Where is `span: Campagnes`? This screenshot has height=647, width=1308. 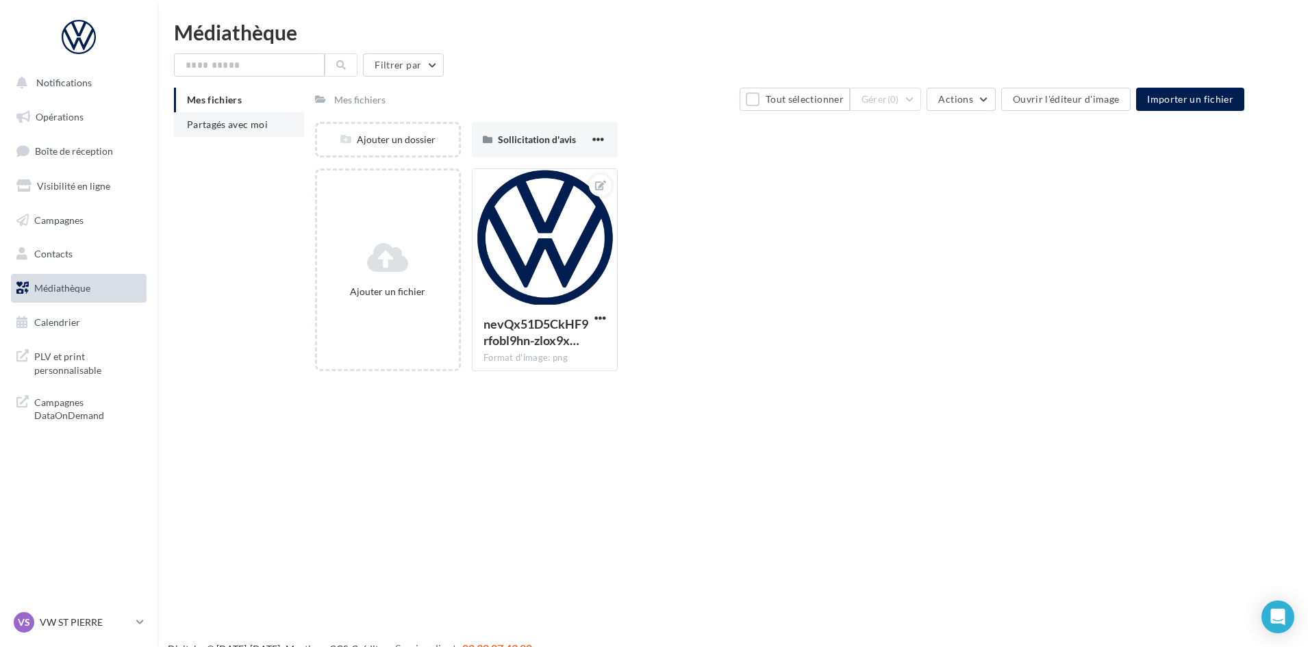
span: Campagnes is located at coordinates (59, 219).